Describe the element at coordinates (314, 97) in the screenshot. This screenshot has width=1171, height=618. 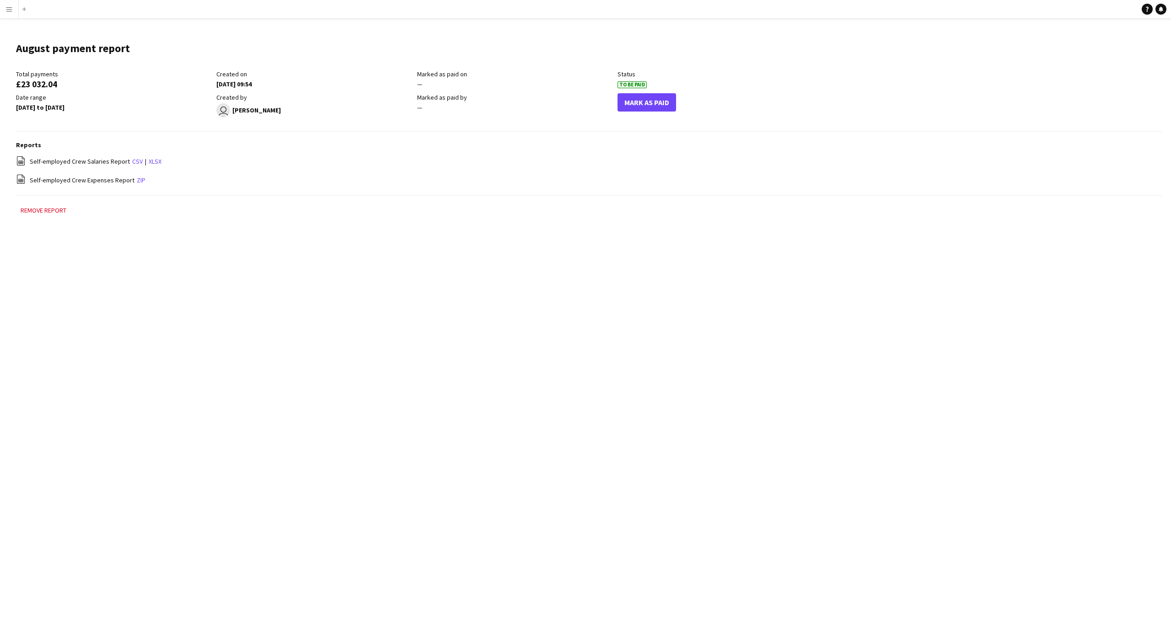
I see `div: Created by` at that location.